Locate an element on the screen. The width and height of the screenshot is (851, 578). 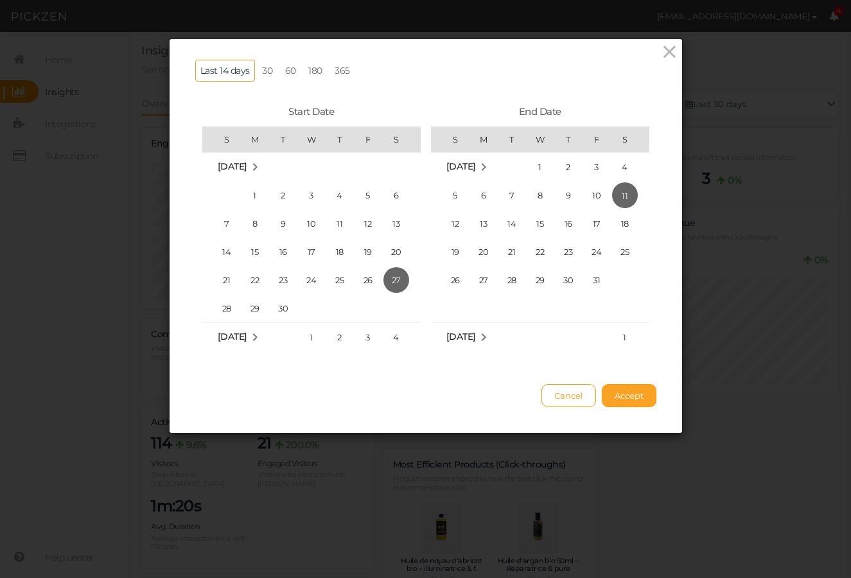
td: Wednesday October 8 2025 is located at coordinates (540, 195).